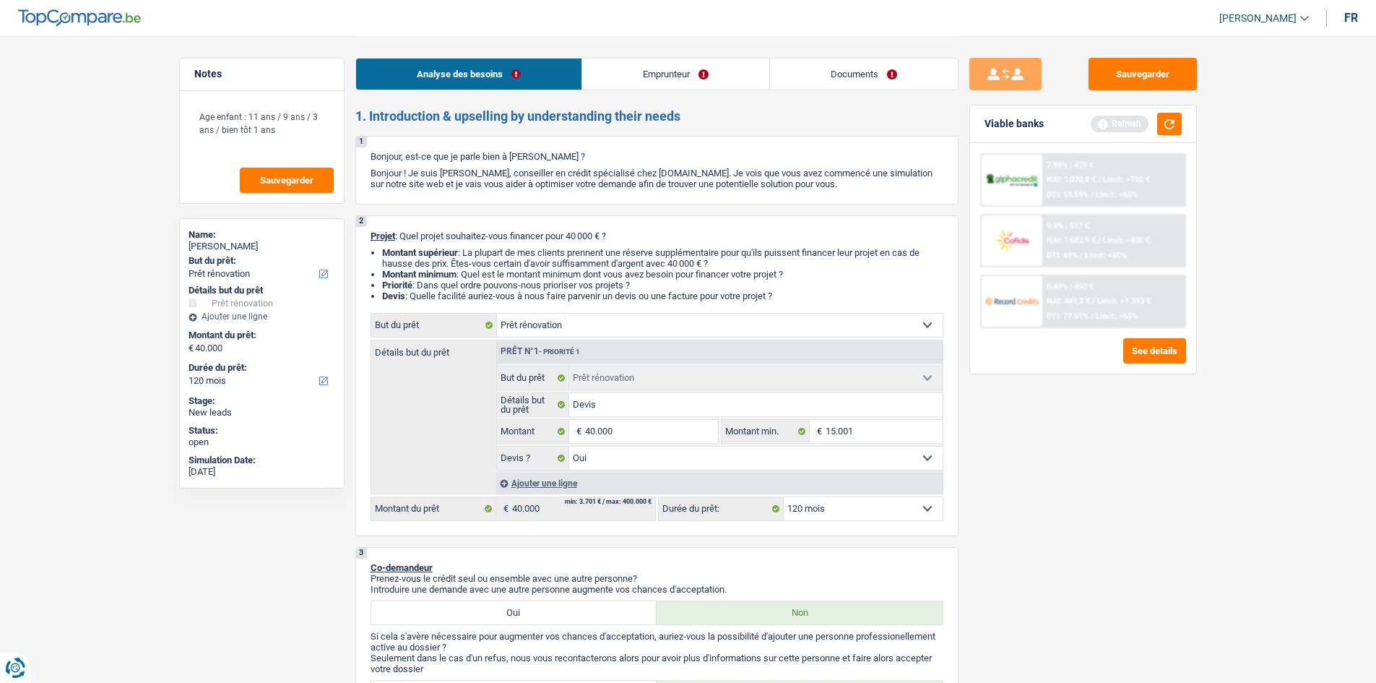 This screenshot has height=683, width=1376. Describe the element at coordinates (433, 508) in the screenshot. I see `label: Montant du prêt` at that location.